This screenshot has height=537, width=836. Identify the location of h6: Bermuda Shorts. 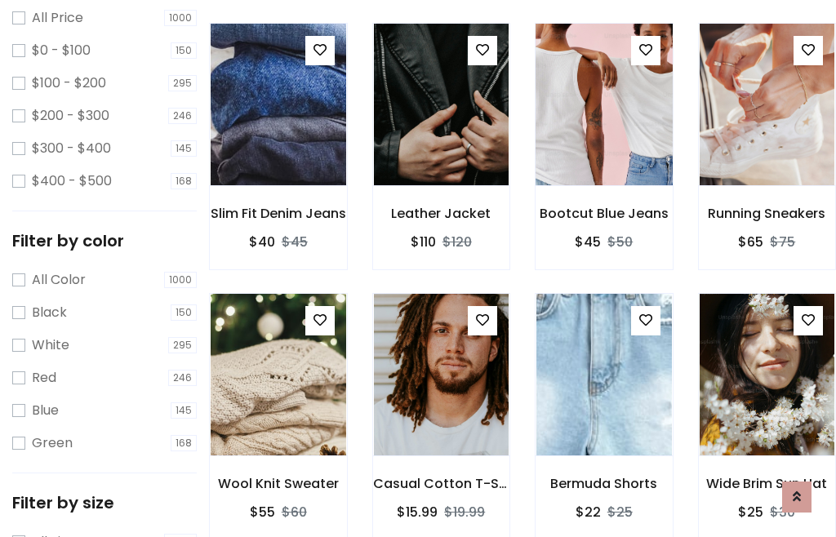
(604, 483).